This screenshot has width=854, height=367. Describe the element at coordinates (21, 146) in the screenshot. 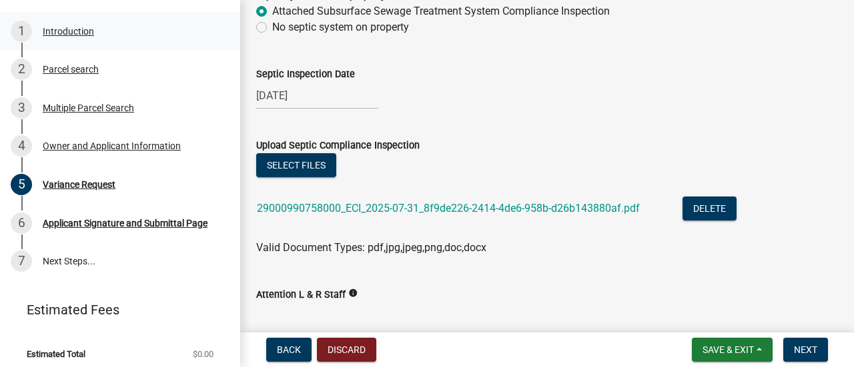

I see `div: 4` at that location.